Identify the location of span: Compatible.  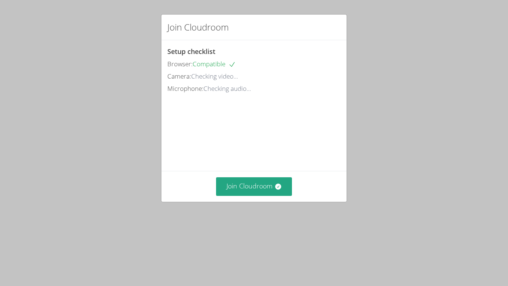
(214, 64).